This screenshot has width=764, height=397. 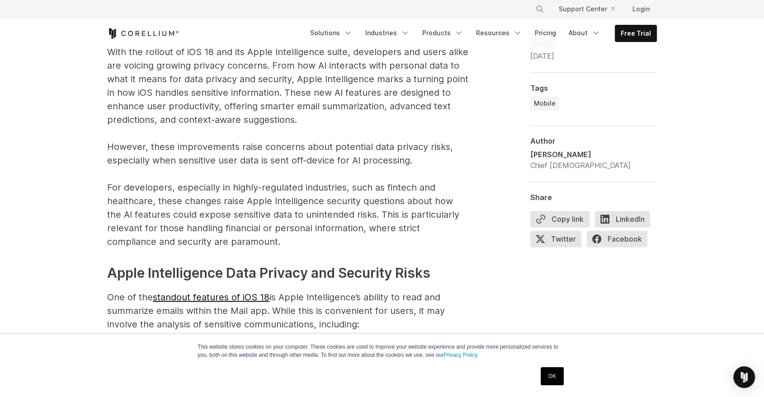 What do you see at coordinates (387, 33) in the screenshot?
I see `a: Industries` at bounding box center [387, 33].